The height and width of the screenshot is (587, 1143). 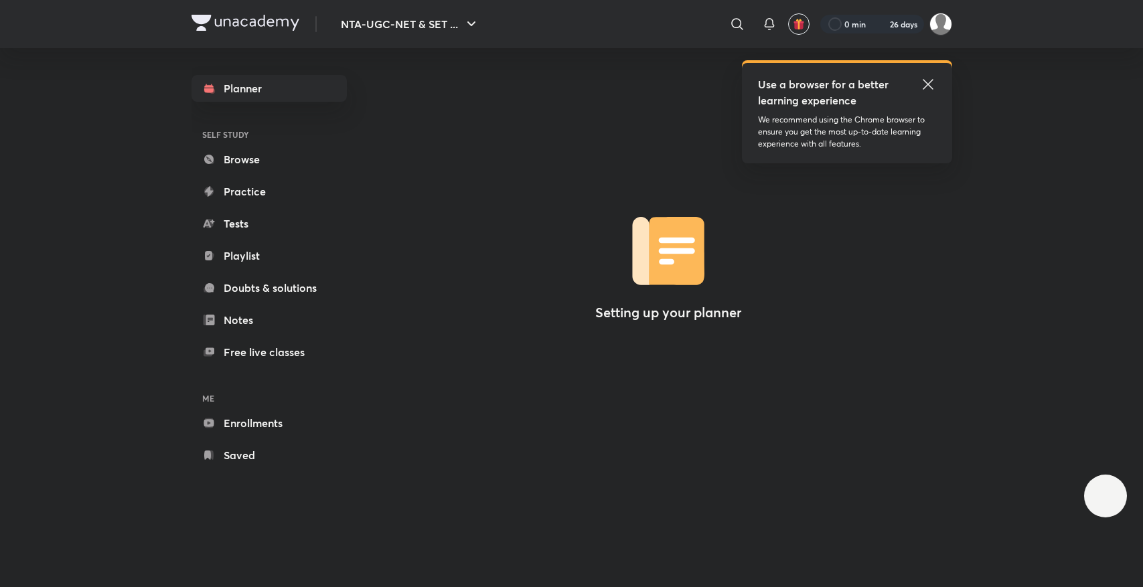 I want to click on img: Company Logo, so click(x=245, y=23).